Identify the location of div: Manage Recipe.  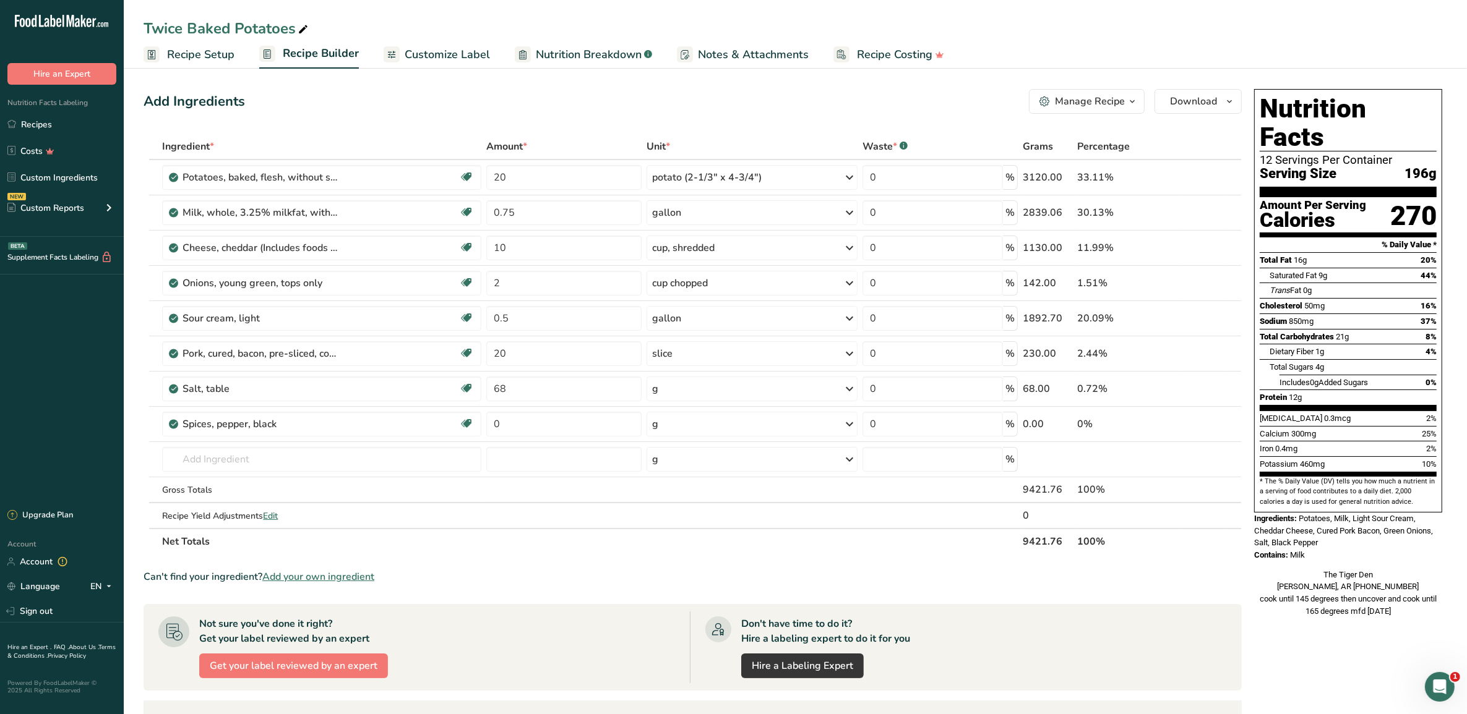
(1089, 101).